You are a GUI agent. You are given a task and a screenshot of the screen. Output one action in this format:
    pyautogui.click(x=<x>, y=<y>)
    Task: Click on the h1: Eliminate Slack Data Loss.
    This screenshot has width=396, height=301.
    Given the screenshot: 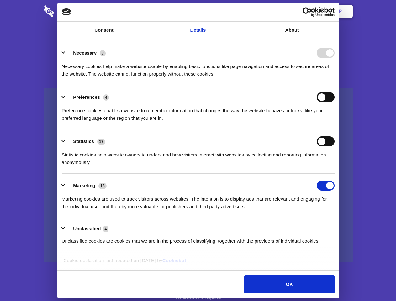 What is the action you would take?
    pyautogui.click(x=198, y=40)
    